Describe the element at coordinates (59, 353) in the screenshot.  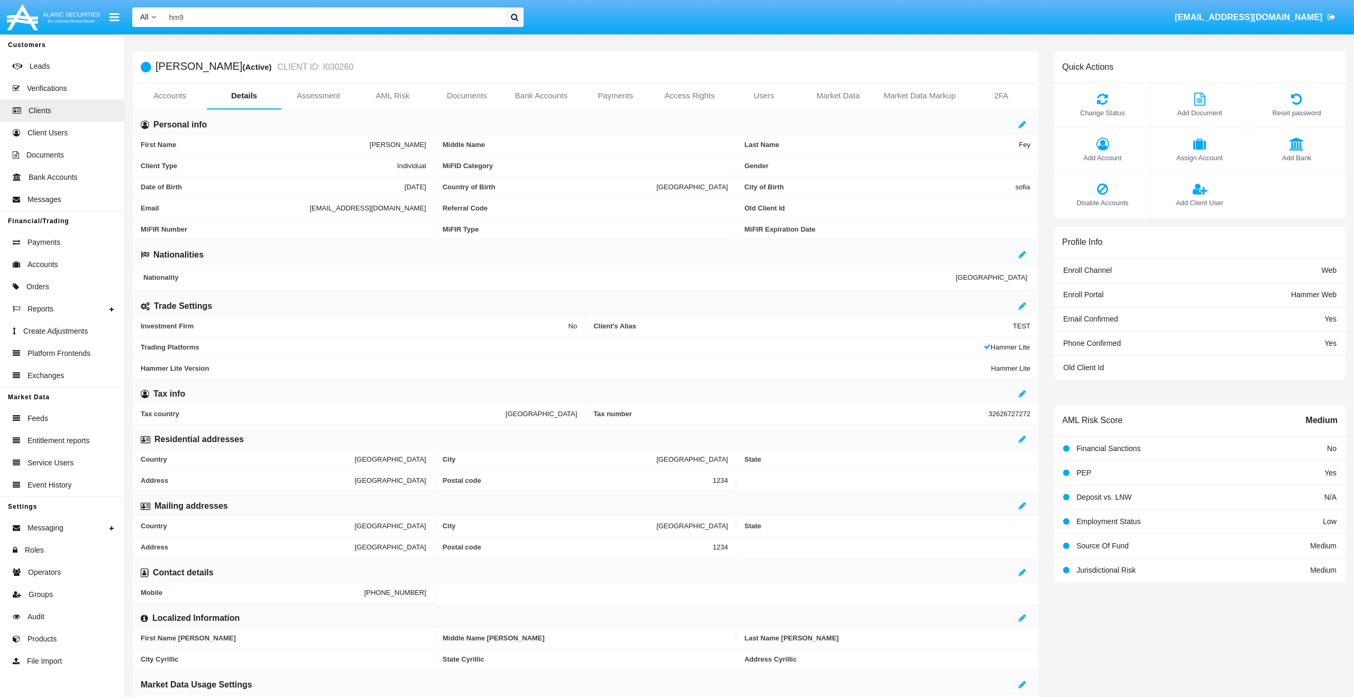
I see `span: Platform Frontends` at that location.